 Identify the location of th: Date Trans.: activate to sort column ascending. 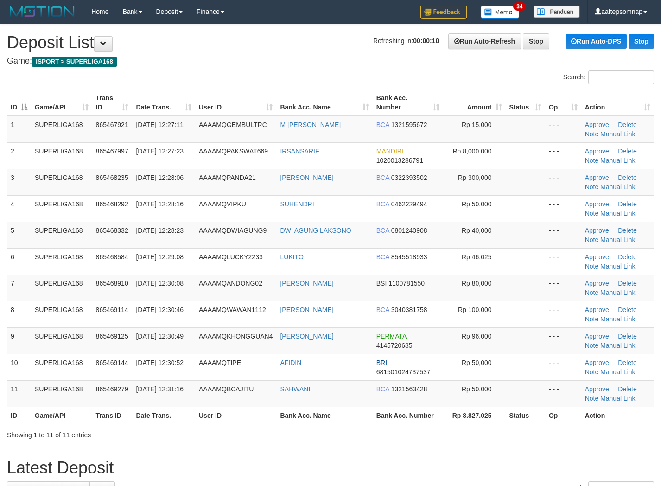
(164, 102).